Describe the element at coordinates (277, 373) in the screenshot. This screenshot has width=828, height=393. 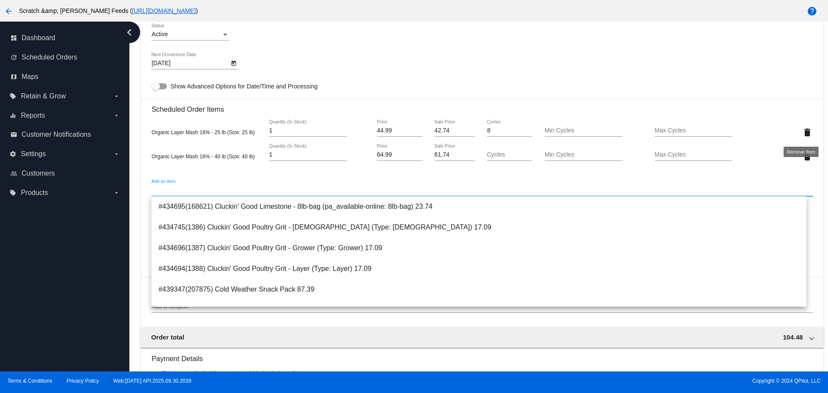
I see `div: Load Methods from Gateway` at that location.